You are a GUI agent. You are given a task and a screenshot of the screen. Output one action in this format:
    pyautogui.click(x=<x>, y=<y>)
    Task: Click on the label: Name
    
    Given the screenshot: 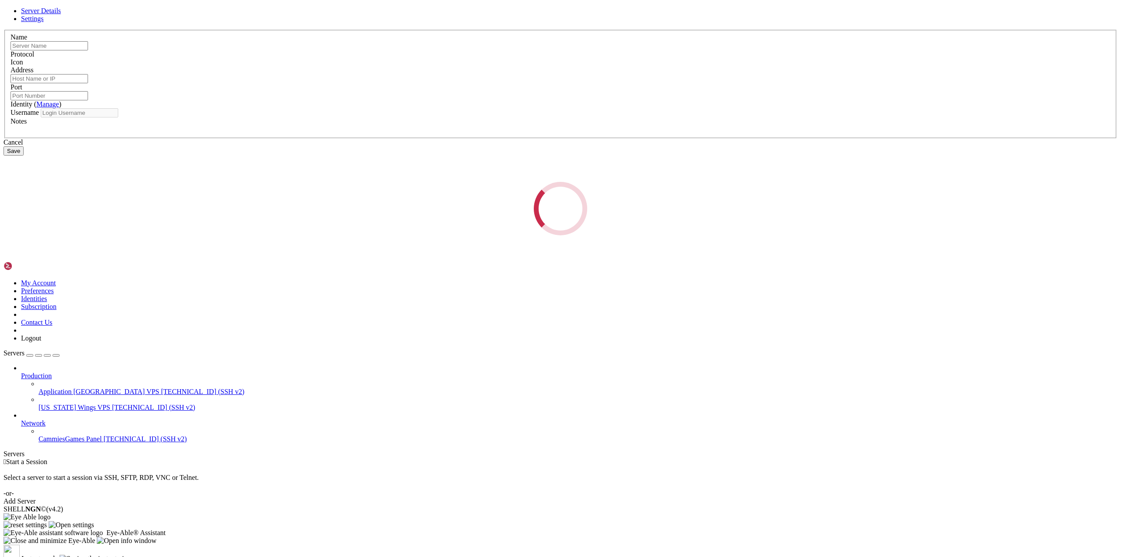 What is the action you would take?
    pyautogui.click(x=19, y=37)
    